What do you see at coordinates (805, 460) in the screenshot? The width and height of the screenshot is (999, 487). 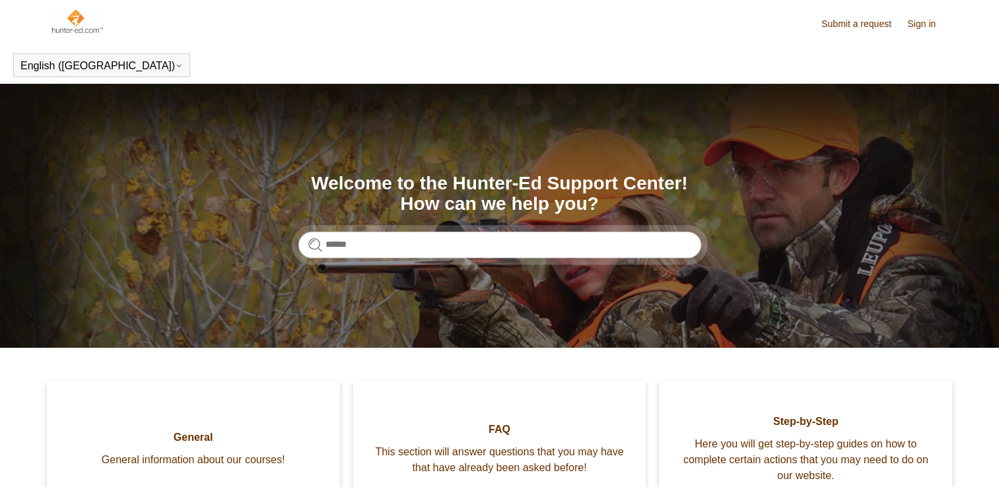 I see `span: Here you will get step-by-step guides on how to complete certain actions that you may need to do ...` at bounding box center [805, 460].